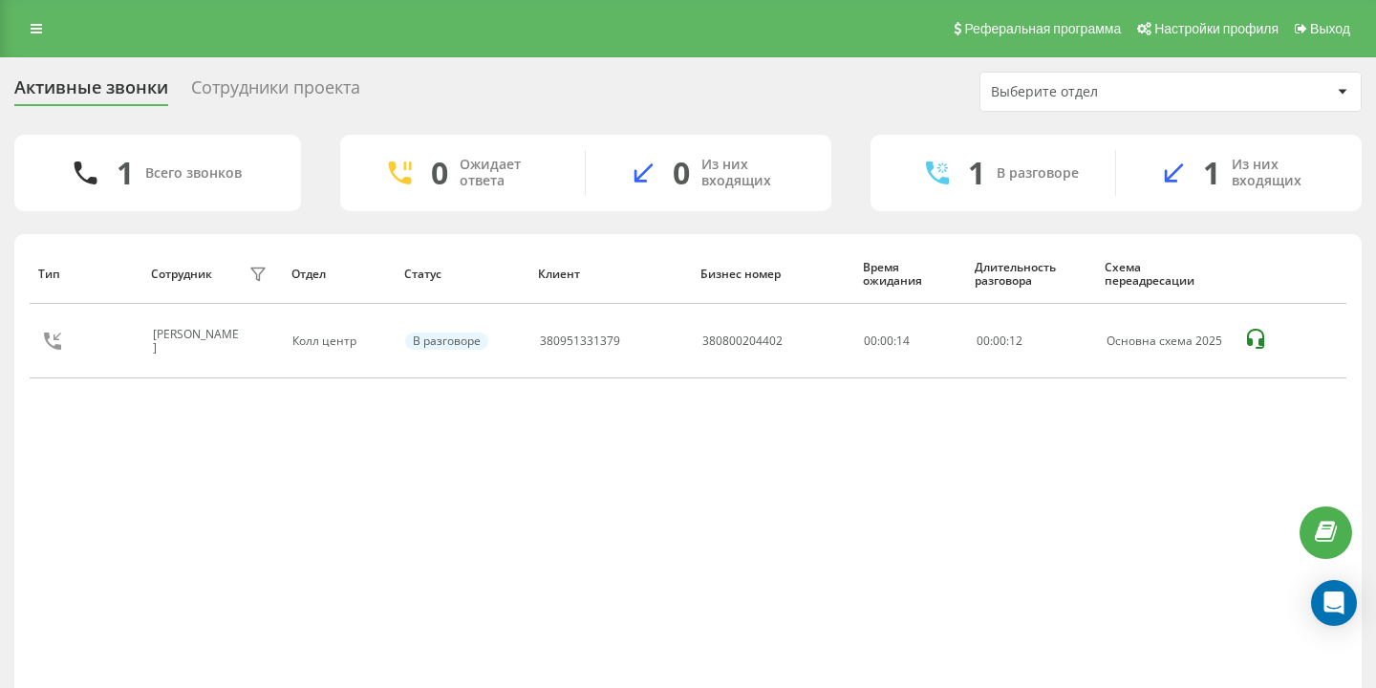 This screenshot has height=688, width=1376. Describe the element at coordinates (463, 274) in the screenshot. I see `div: Статус` at that location.